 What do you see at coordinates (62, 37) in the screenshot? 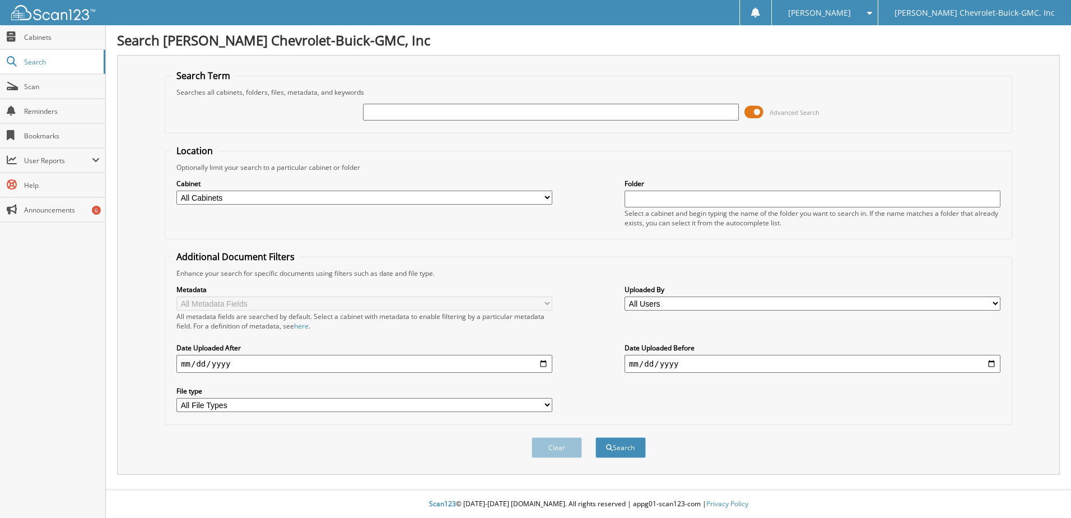
I see `span: Cabinets` at bounding box center [62, 37].